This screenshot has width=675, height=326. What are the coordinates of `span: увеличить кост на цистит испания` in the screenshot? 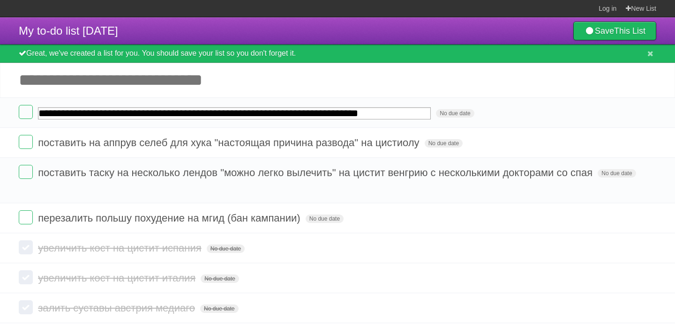 It's located at (121, 248).